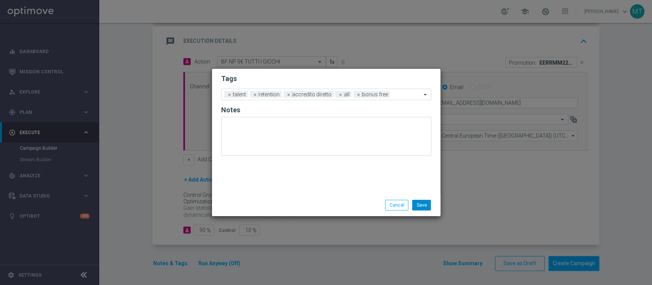 The image size is (652, 285). I want to click on h2: Notes, so click(326, 110).